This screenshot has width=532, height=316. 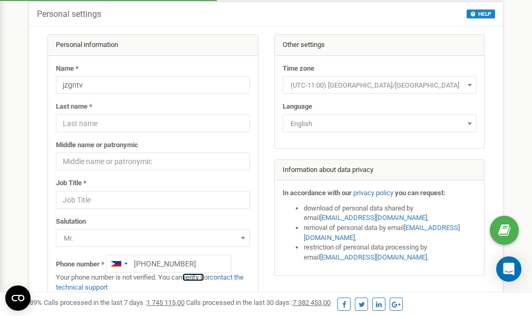 What do you see at coordinates (374, 193) in the screenshot?
I see `a: privacy policy` at bounding box center [374, 193].